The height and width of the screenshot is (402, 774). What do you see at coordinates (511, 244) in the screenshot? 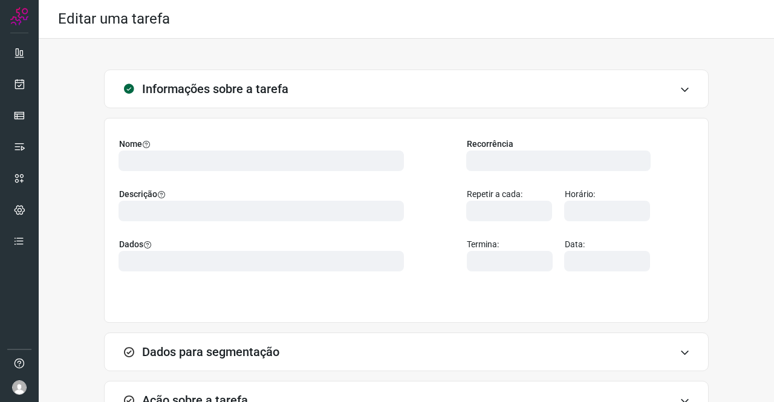
I see `label: Termina:` at bounding box center [511, 244].